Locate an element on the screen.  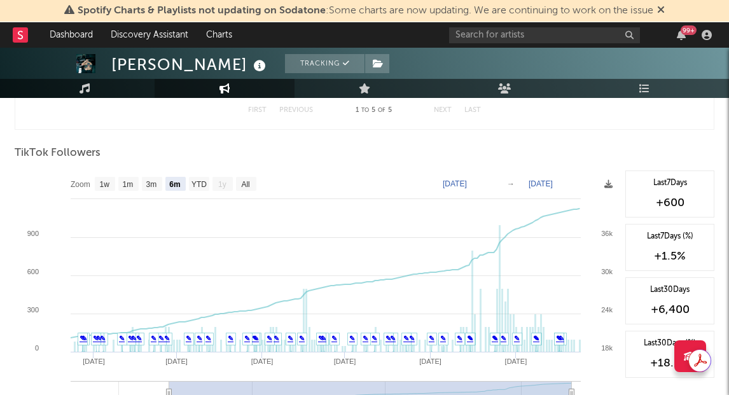
span: : Some charts are now updating. We are continuing to work on the issue is located at coordinates (365, 11).